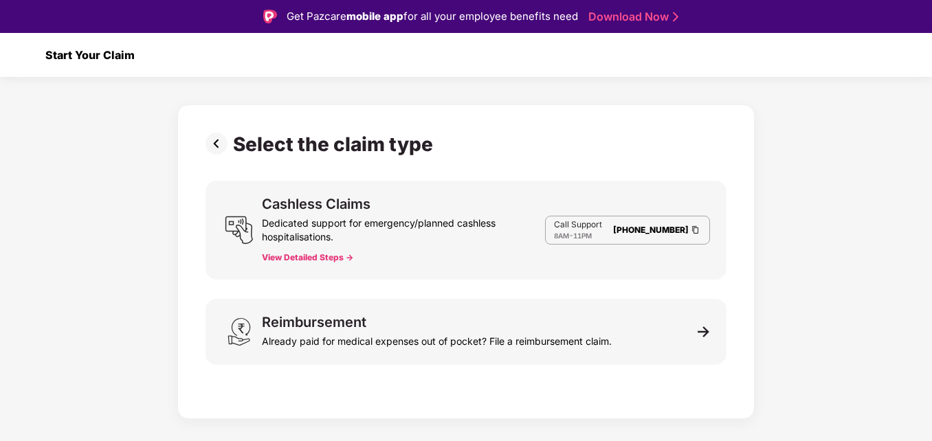 The width and height of the screenshot is (932, 441). Describe the element at coordinates (316, 204) in the screenshot. I see `div: Cashless Claims` at that location.